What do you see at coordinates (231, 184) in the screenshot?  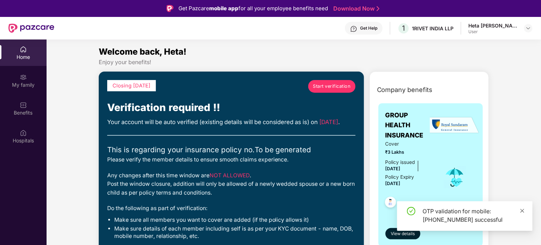 I see `div: Any changes after this time window are . Post the window closure, addition will only be allowed o...` at bounding box center [231, 184].